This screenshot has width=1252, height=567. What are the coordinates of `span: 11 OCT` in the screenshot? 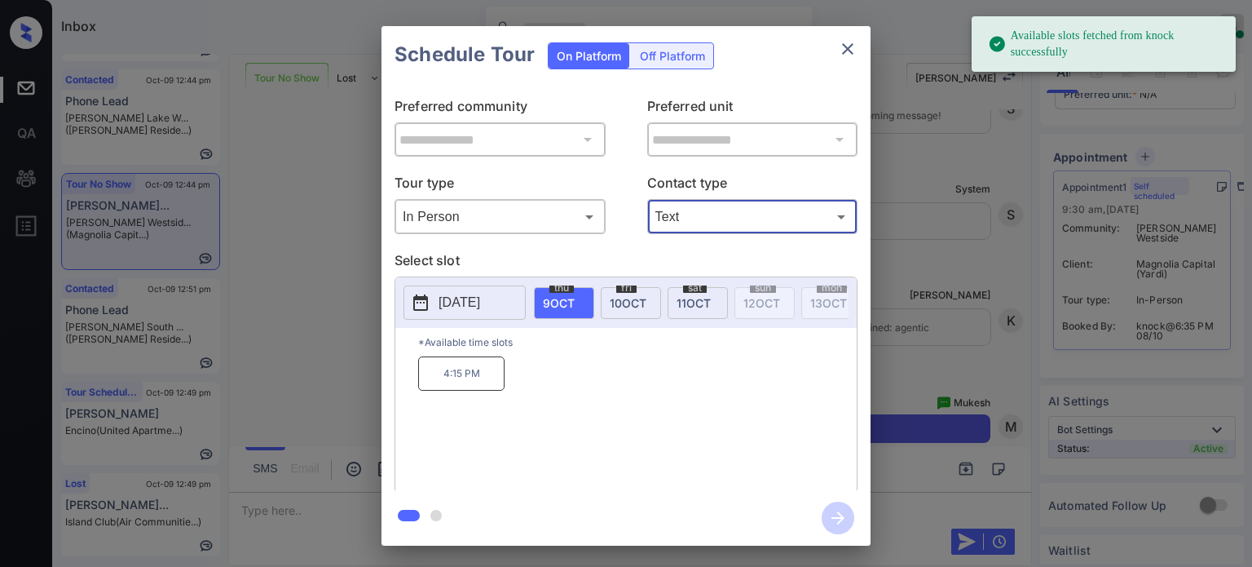 It's located at (694, 302).